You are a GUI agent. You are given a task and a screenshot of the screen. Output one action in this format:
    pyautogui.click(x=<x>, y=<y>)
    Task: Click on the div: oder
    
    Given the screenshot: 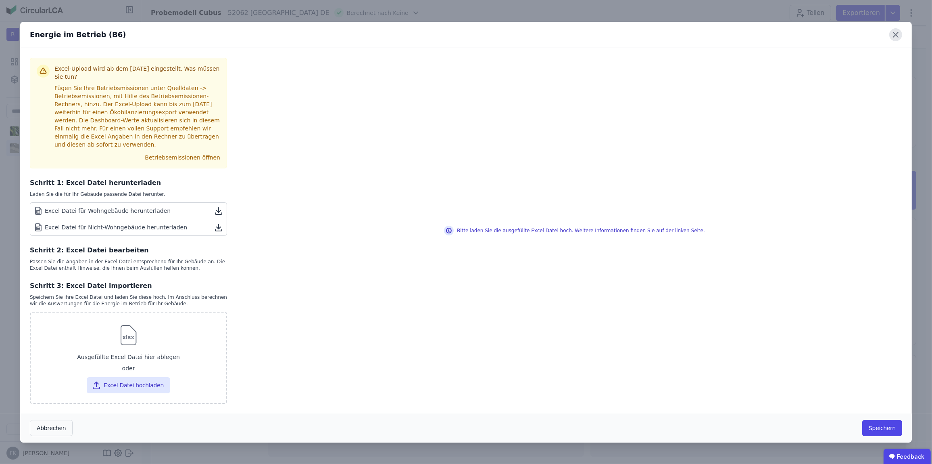 What is the action you would take?
    pyautogui.click(x=128, y=369)
    